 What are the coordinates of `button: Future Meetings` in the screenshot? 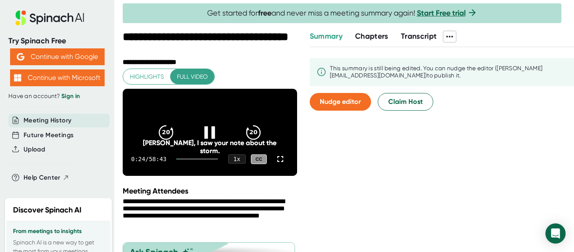 It's located at (48, 135).